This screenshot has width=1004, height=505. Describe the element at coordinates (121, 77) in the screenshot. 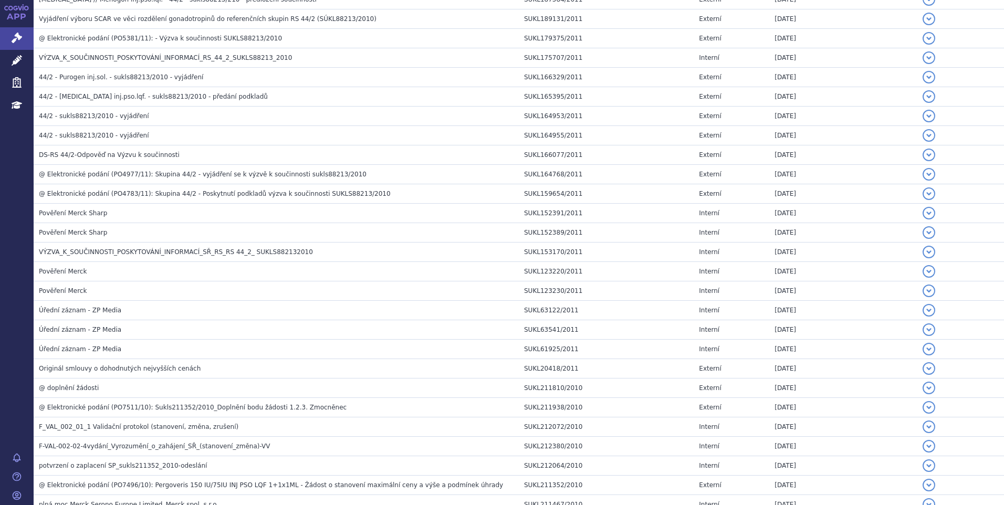

I see `span: 44/2 - Purogen inj.sol. - sukls88213/2010 - vyjádření` at that location.